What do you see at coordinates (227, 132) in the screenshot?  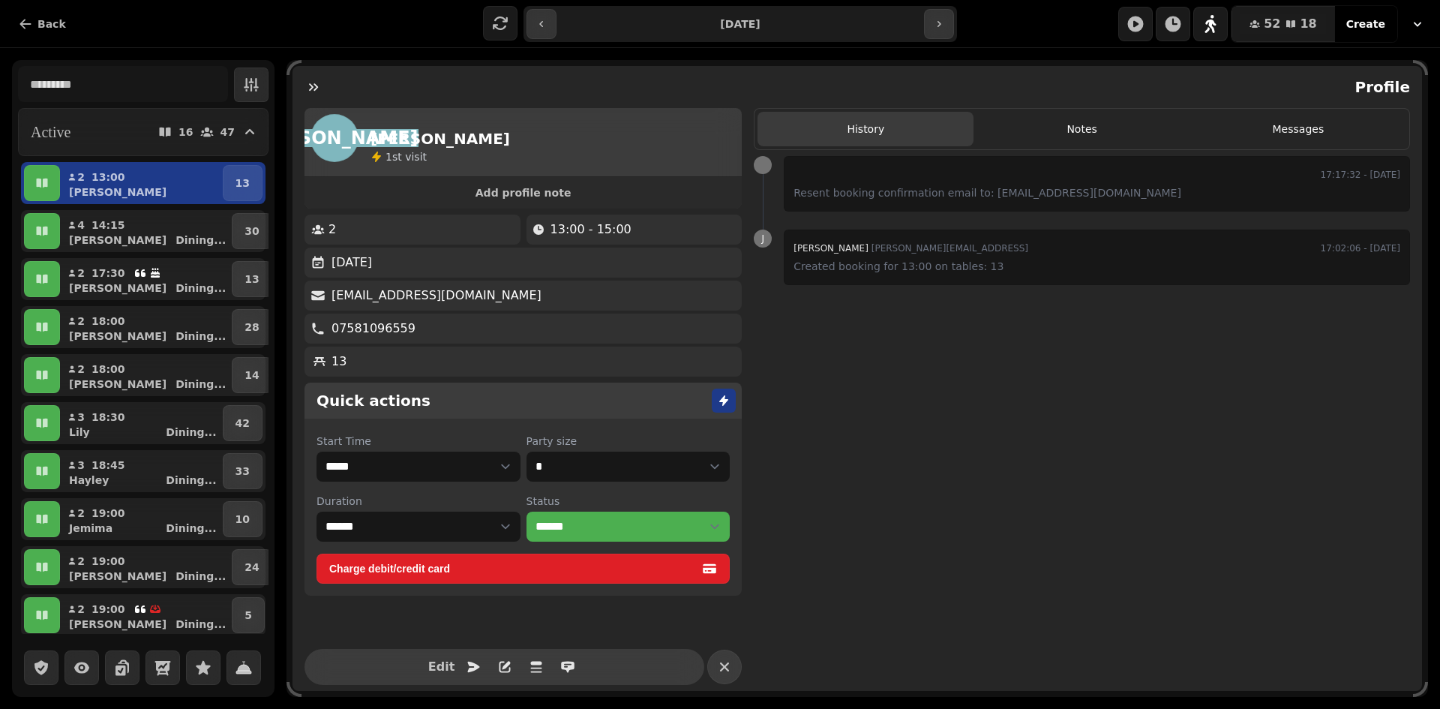 I see `p: 47` at bounding box center [227, 132].